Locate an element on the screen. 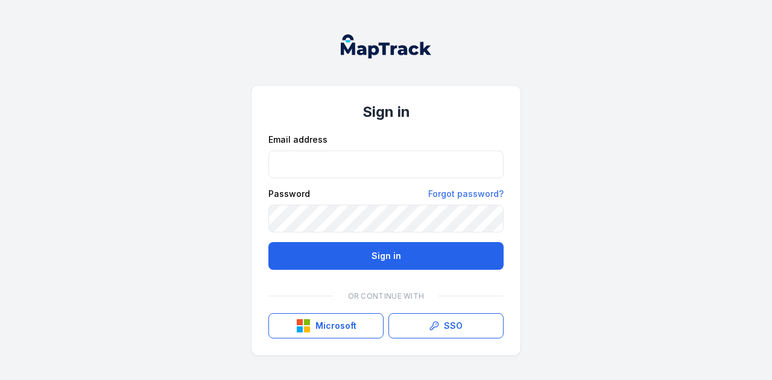 This screenshot has height=380, width=772. a: SSO is located at coordinates (445, 326).